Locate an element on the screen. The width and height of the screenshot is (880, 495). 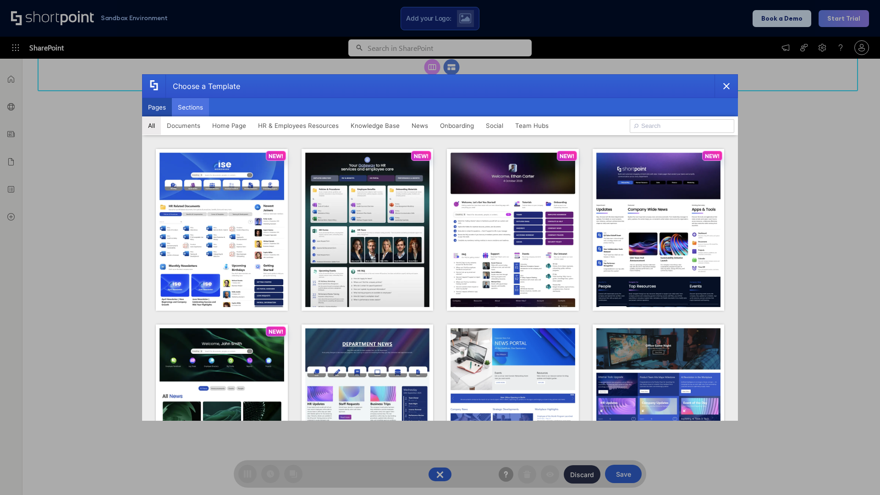
input: Search is located at coordinates (682, 126).